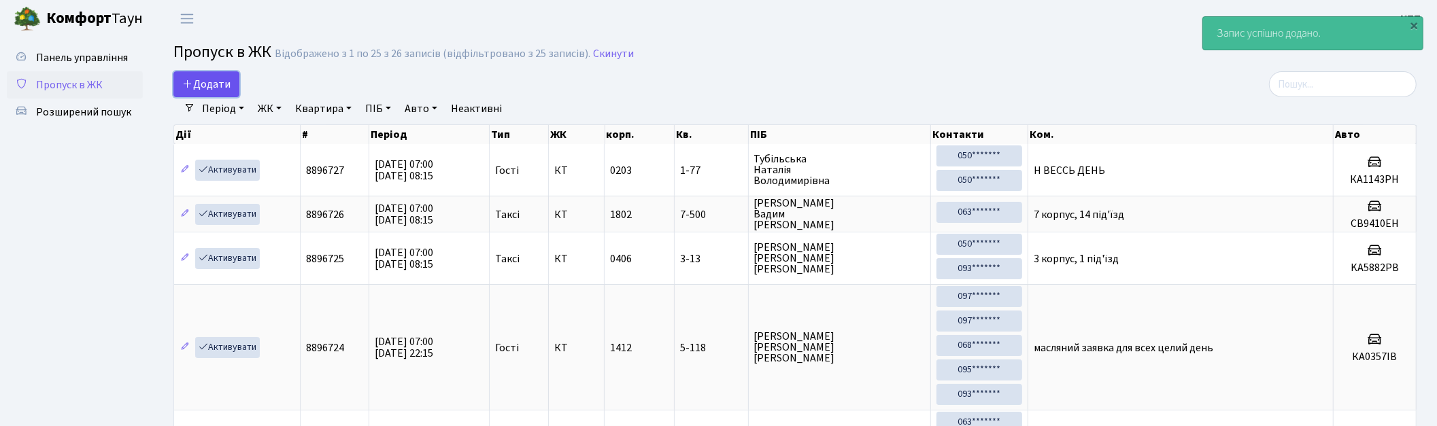  Describe the element at coordinates (237, 135) in the screenshot. I see `th: Дії` at that location.